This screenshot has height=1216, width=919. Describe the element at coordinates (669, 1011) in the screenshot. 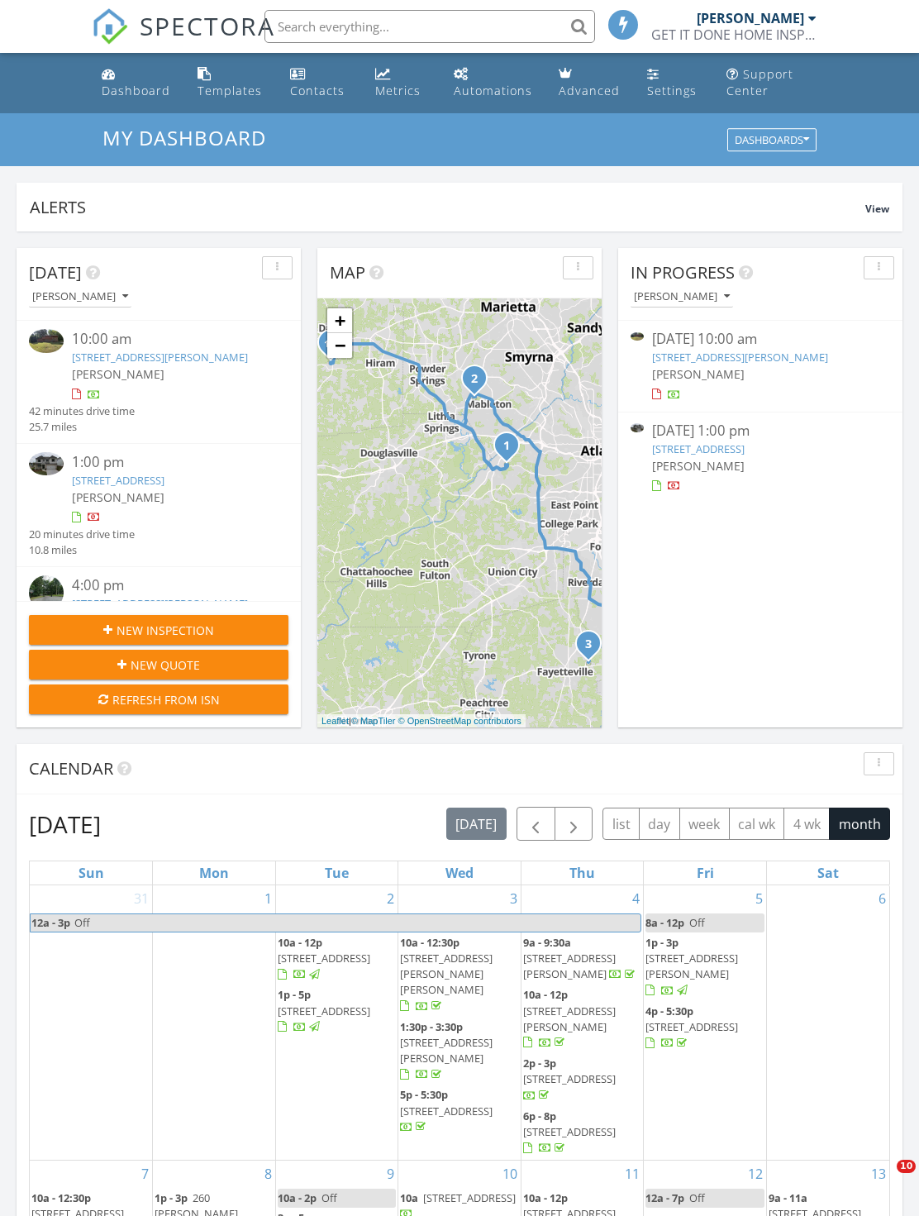

I see `span: 4p - 5:30p` at that location.